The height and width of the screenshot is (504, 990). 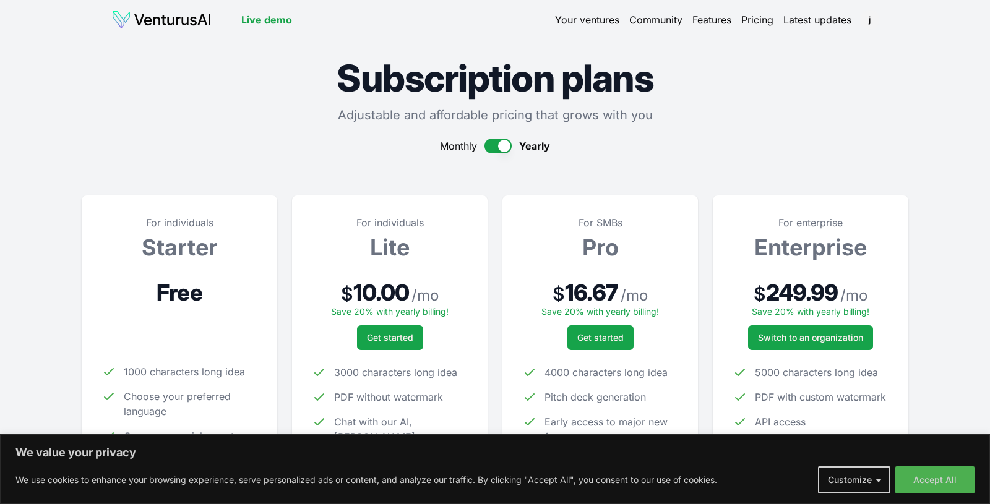 What do you see at coordinates (600, 223) in the screenshot?
I see `p: For SMBs` at bounding box center [600, 223].